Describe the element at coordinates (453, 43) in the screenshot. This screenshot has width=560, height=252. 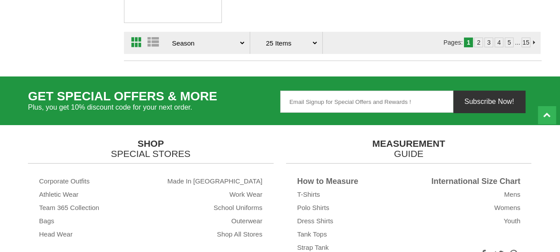
I see `td: Pages:` at that location.